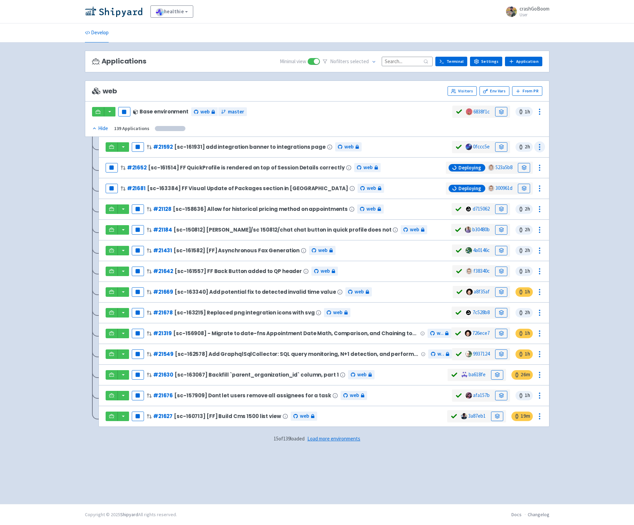 This screenshot has height=525, width=634. What do you see at coordinates (481, 229) in the screenshot?
I see `a: b30480b` at bounding box center [481, 229].